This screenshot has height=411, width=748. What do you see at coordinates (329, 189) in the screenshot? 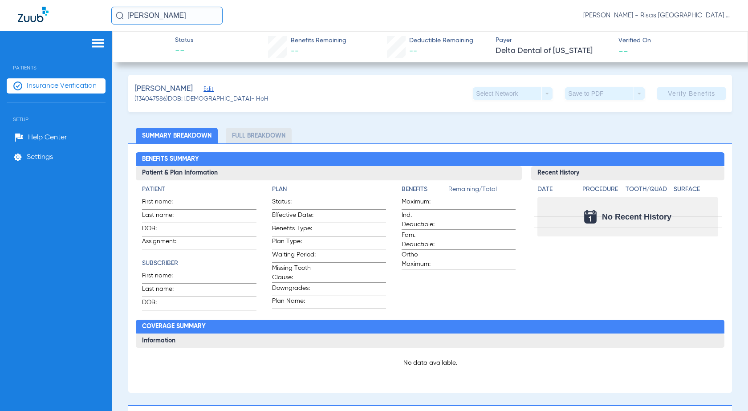
I see `app-breakdown-title: Plan` at bounding box center [329, 189].